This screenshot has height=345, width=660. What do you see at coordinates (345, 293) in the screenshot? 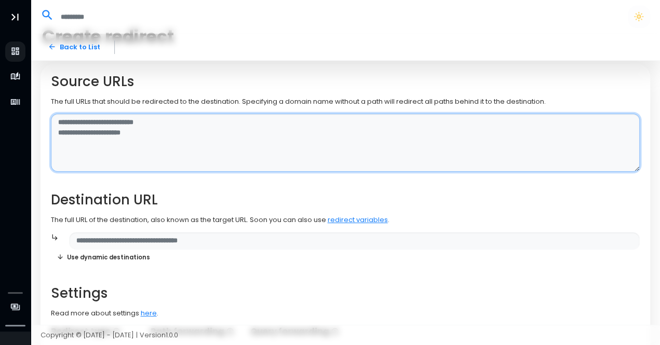
I see `h2: Settings` at bounding box center [345, 293].